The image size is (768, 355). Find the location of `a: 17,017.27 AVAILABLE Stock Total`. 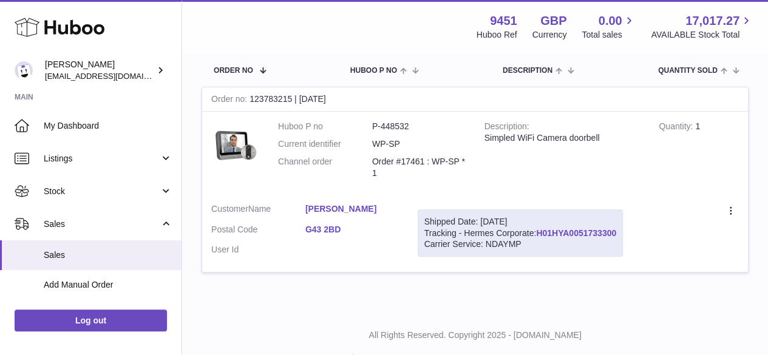

a: 17,017.27 AVAILABLE Stock Total is located at coordinates (702, 27).